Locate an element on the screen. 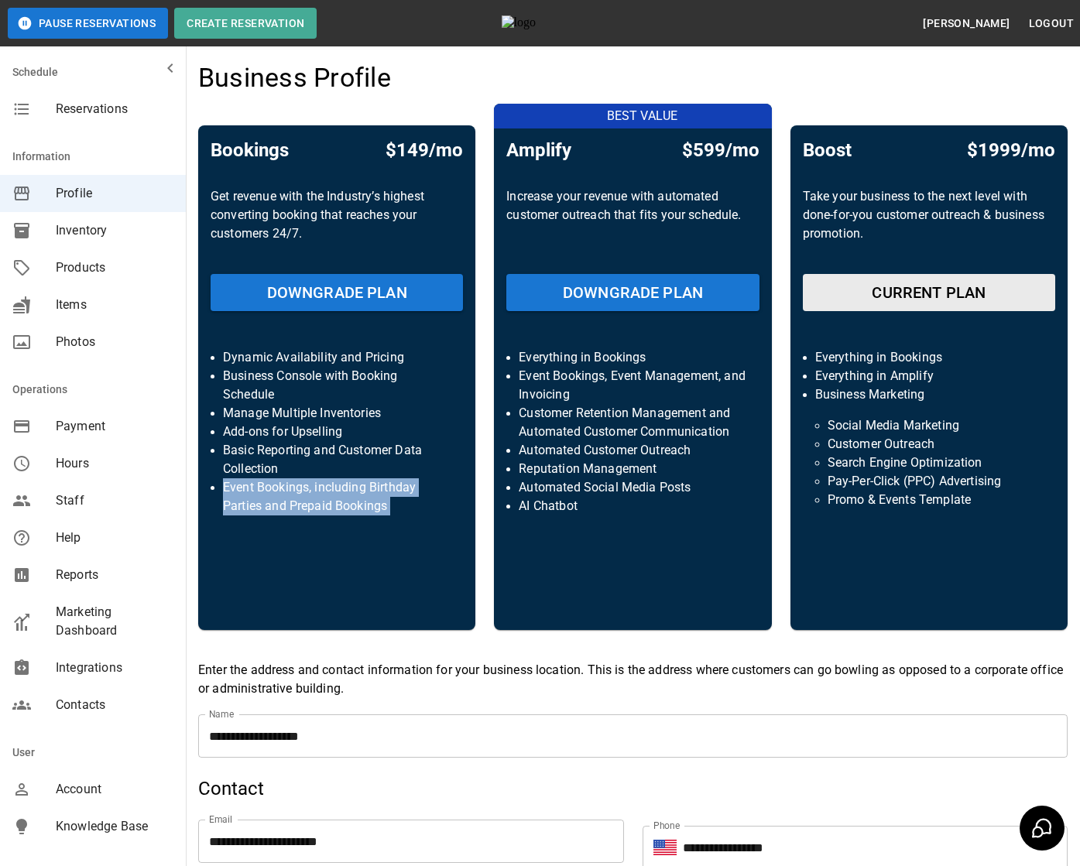 This screenshot has width=1080, height=866. span: Items is located at coordinates (115, 305).